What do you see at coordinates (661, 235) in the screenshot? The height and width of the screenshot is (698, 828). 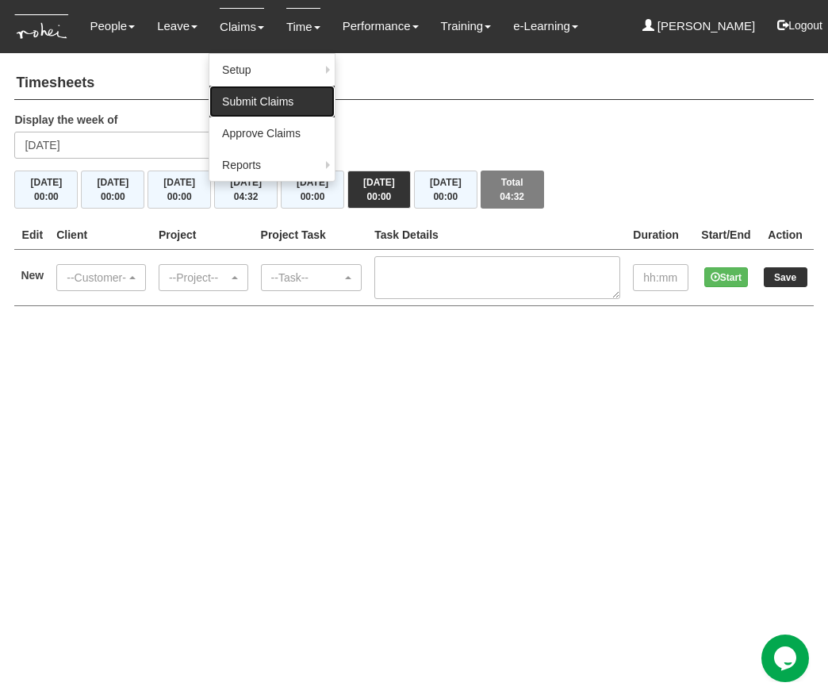 I see `th: Duration` at bounding box center [661, 235].